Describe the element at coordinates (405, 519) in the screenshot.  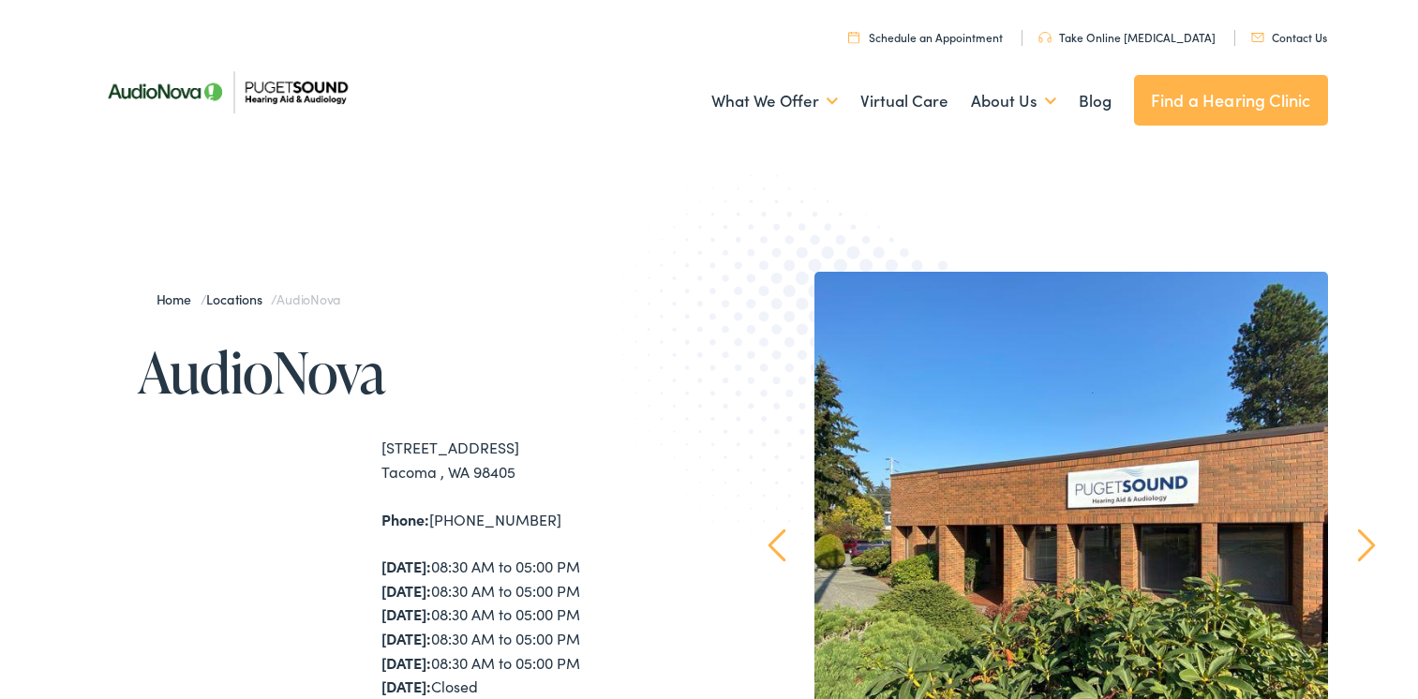
I see `strong: Phone:` at that location.